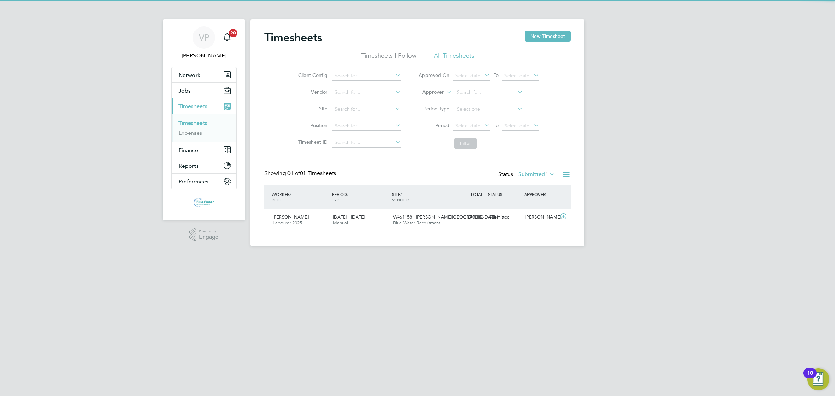 The width and height of the screenshot is (835, 396). I want to click on button: Timesheets, so click(204, 106).